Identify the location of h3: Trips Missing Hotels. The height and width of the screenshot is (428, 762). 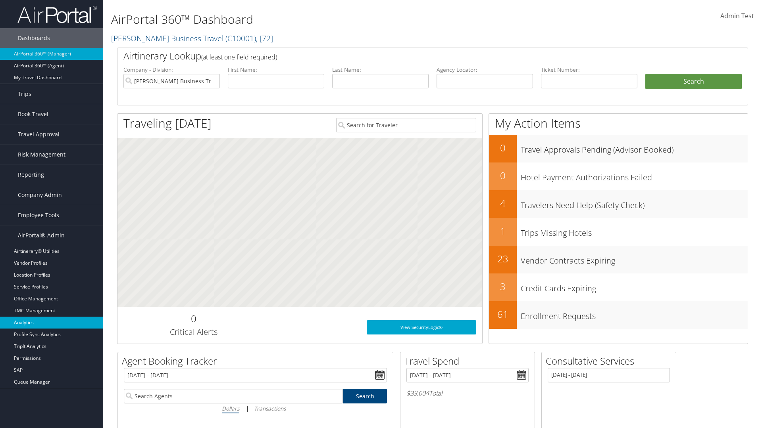
(634, 231).